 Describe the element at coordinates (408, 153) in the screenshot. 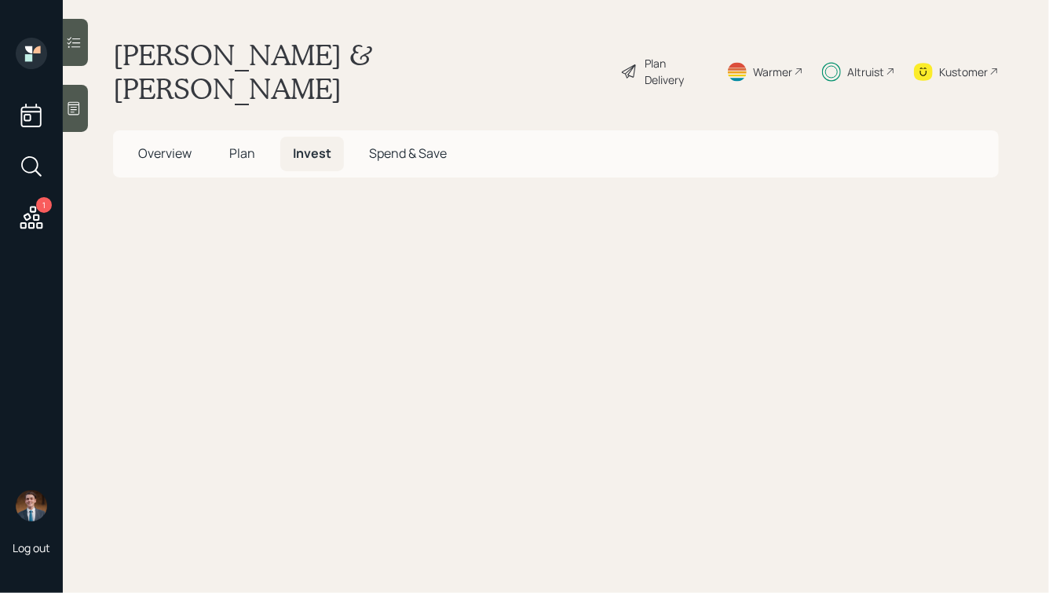

I see `span: Spend & Save` at that location.